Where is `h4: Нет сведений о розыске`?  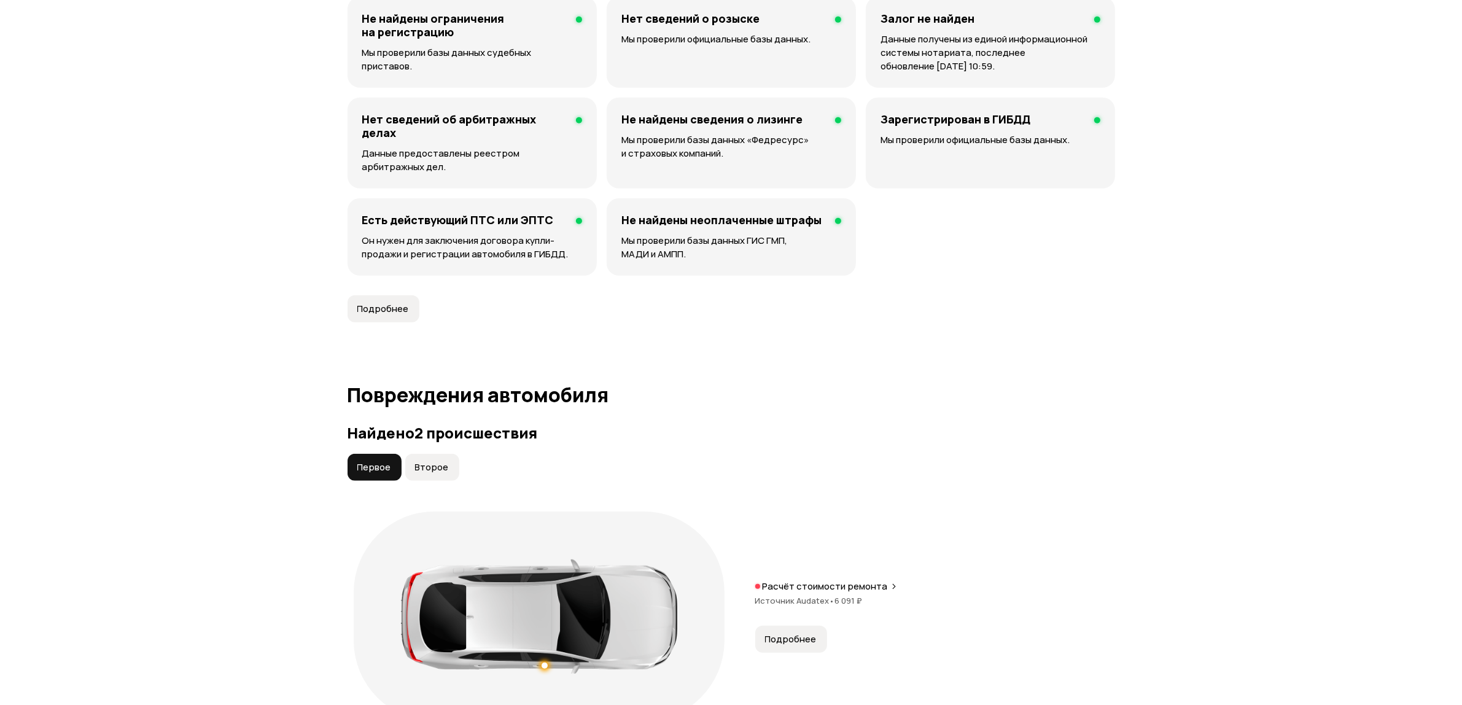 h4: Нет сведений о розыске is located at coordinates (690, 18).